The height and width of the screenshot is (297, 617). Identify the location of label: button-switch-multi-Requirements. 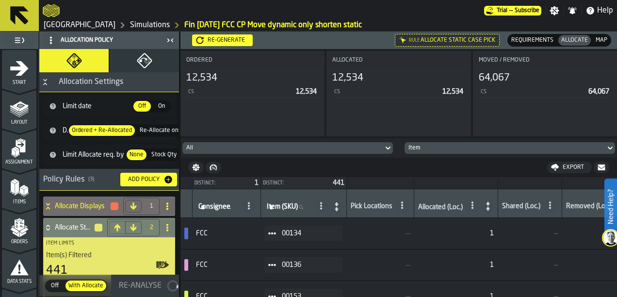
(532, 40).